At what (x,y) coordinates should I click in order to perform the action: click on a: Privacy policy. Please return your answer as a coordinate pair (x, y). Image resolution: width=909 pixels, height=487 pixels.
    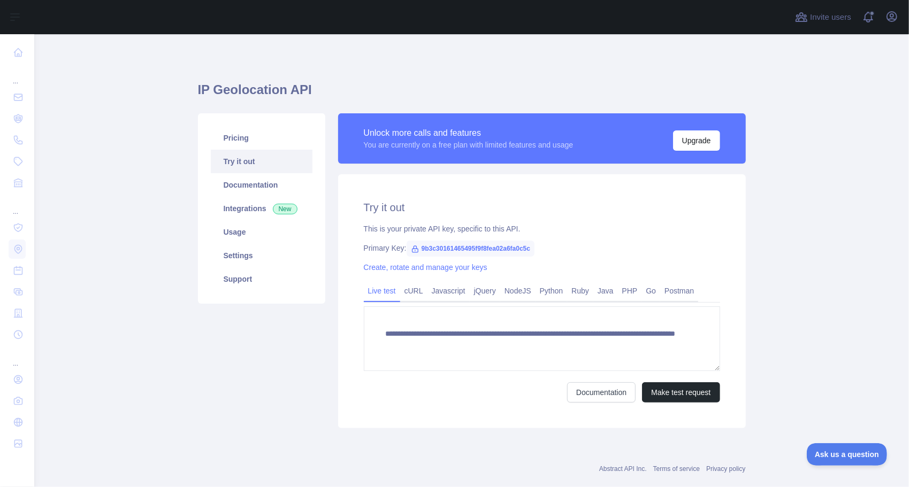
    Looking at the image, I should click on (726, 469).